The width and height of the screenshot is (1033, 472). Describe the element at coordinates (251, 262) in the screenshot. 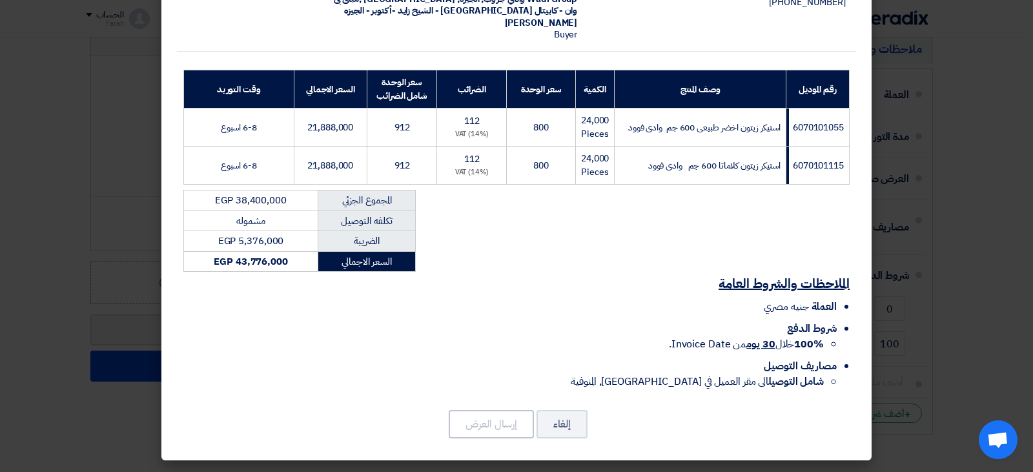

I see `strong: EGP 43,776,000` at that location.